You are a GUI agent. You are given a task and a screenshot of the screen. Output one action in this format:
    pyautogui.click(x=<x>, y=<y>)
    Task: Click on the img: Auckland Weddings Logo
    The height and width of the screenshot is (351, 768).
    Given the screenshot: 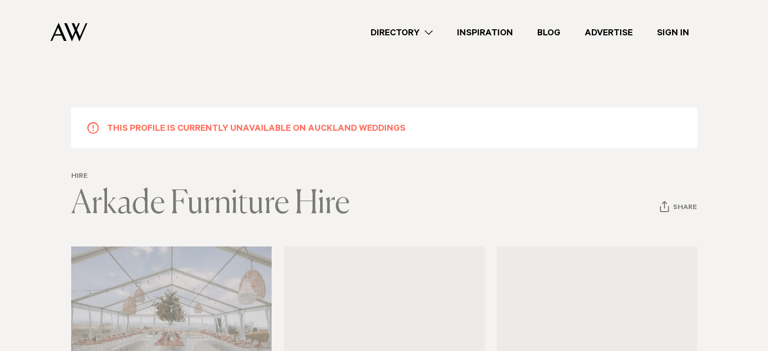 What is the action you would take?
    pyautogui.click(x=69, y=32)
    